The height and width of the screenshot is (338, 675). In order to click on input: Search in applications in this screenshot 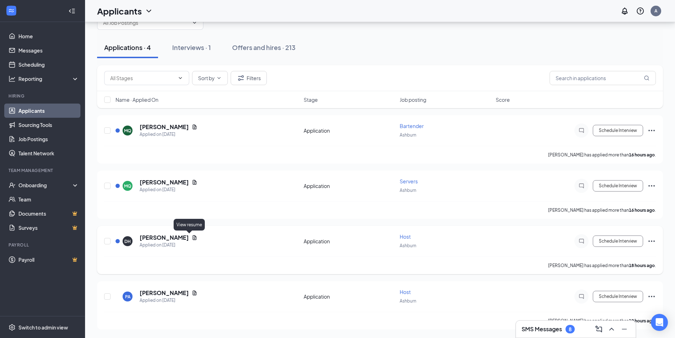, I will do `click(603, 78)`.